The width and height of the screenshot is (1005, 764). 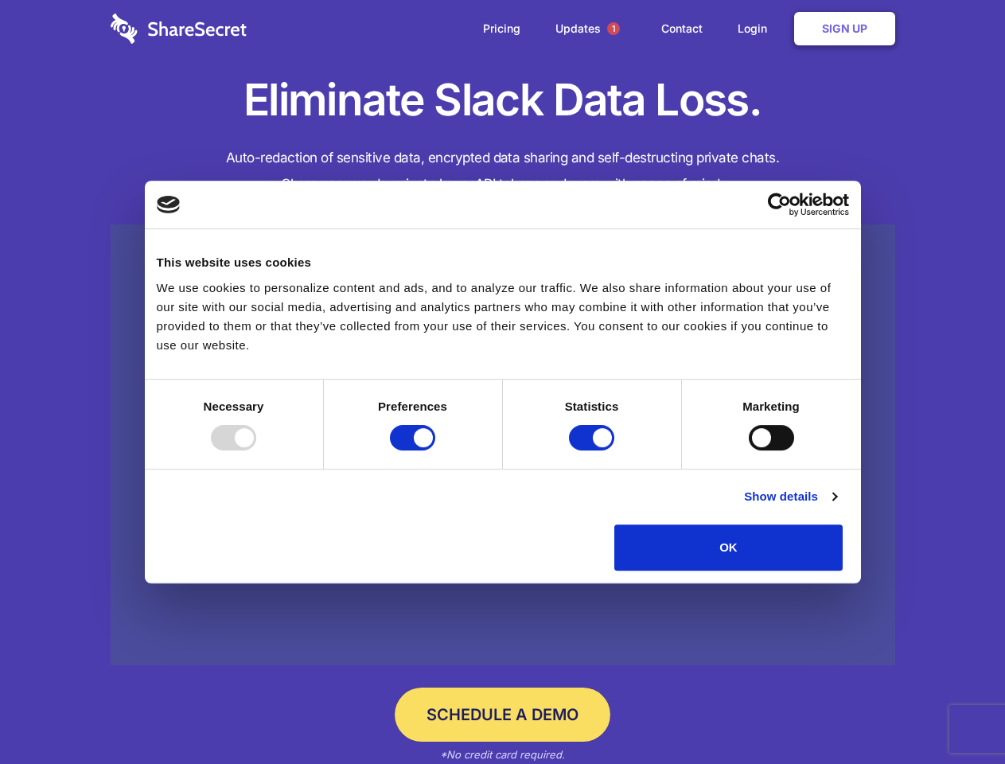 I want to click on strong: Preferences, so click(x=412, y=406).